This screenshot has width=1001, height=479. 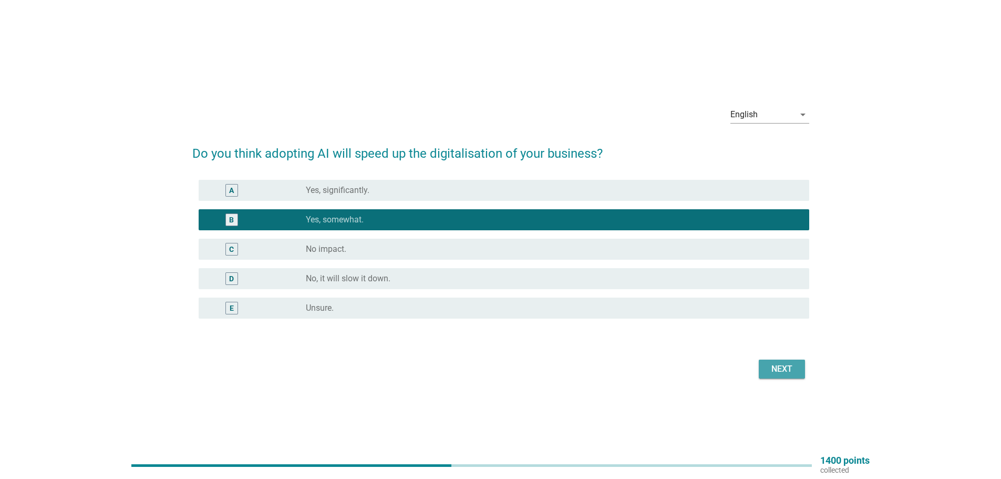 What do you see at coordinates (326, 249) in the screenshot?
I see `label: No impact.` at bounding box center [326, 249].